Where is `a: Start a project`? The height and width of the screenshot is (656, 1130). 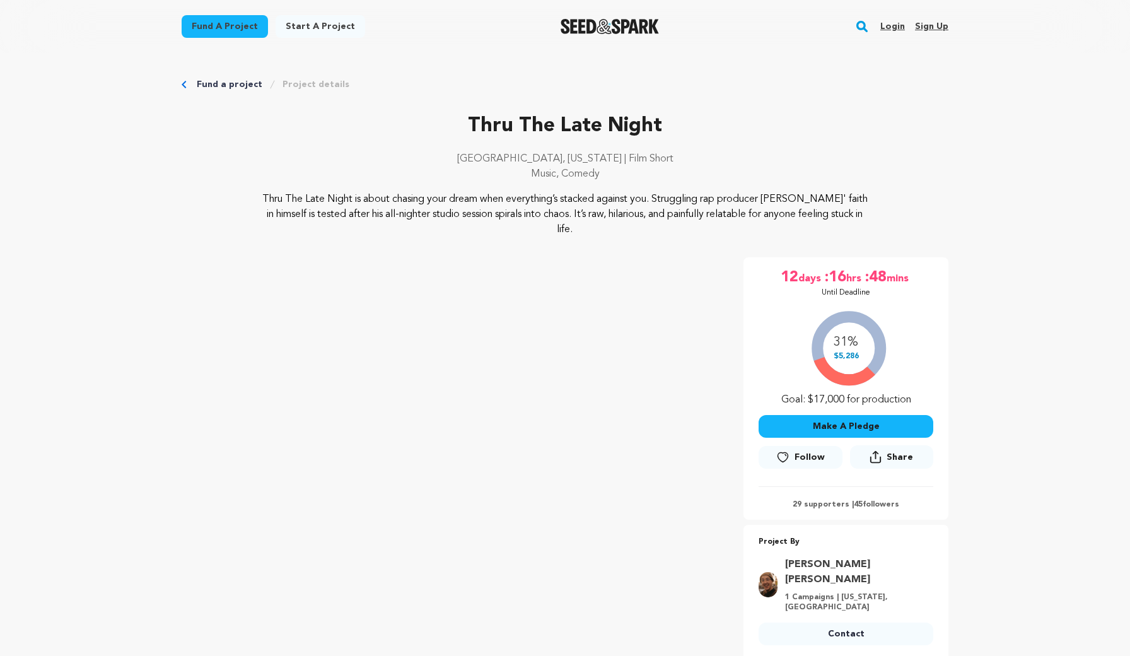 a: Start a project is located at coordinates (320, 26).